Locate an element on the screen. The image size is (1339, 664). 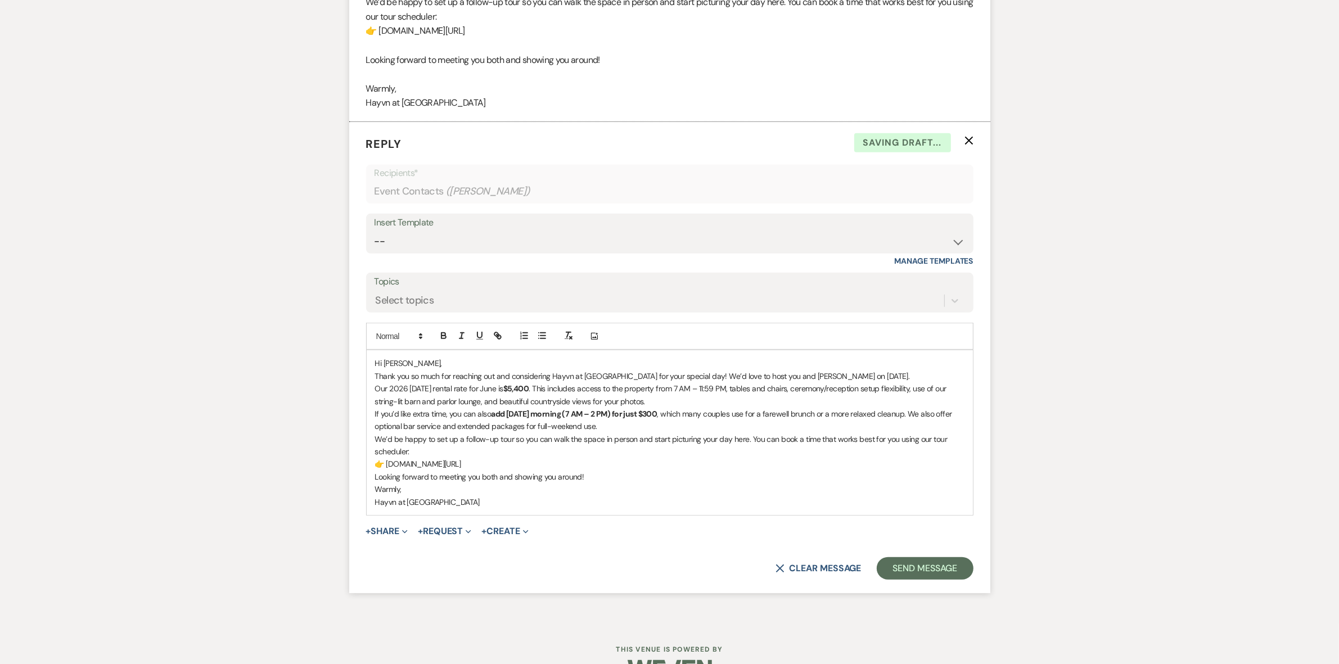
strong: $5,400 is located at coordinates (516, 389).